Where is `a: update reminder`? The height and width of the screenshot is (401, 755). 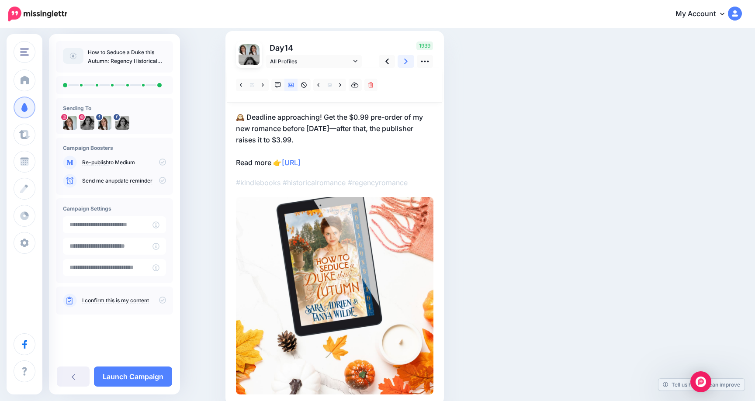 a: update reminder is located at coordinates (132, 181).